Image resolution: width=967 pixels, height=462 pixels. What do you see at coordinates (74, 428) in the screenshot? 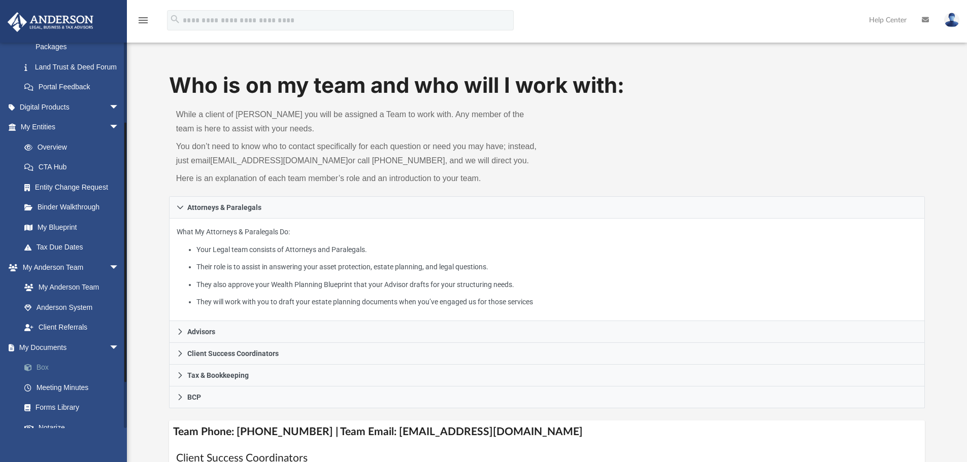
I see `a: Notarize` at bounding box center [74, 428].